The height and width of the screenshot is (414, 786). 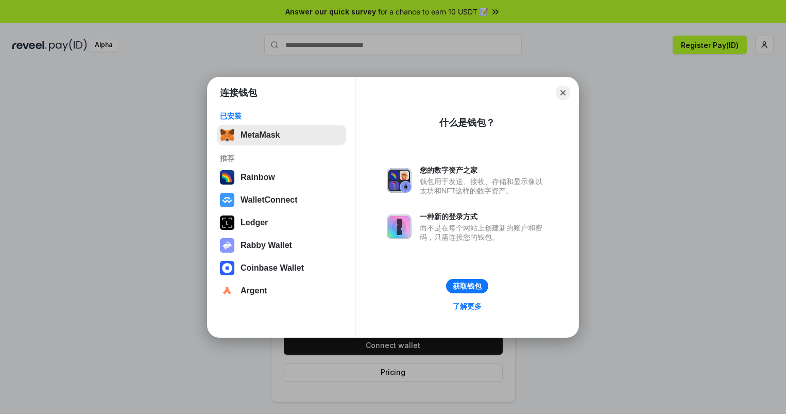 I want to click on img: svg+xml,%3Csvg%20xmlns%3D%22http%3A%2F%2Fwww.w3.org%2F2000%2Fsvg%22%20width%3D%2228%22%20height%3..., so click(x=227, y=223).